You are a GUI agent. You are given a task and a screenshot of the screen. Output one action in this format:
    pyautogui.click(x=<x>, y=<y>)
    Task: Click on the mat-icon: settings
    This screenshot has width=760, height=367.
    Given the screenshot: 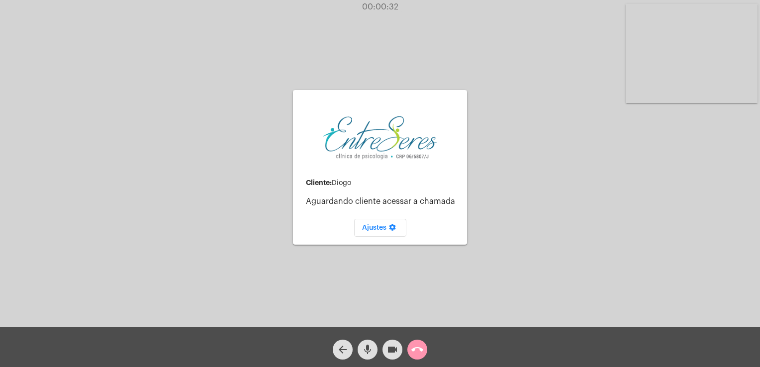 What is the action you would take?
    pyautogui.click(x=392, y=229)
    